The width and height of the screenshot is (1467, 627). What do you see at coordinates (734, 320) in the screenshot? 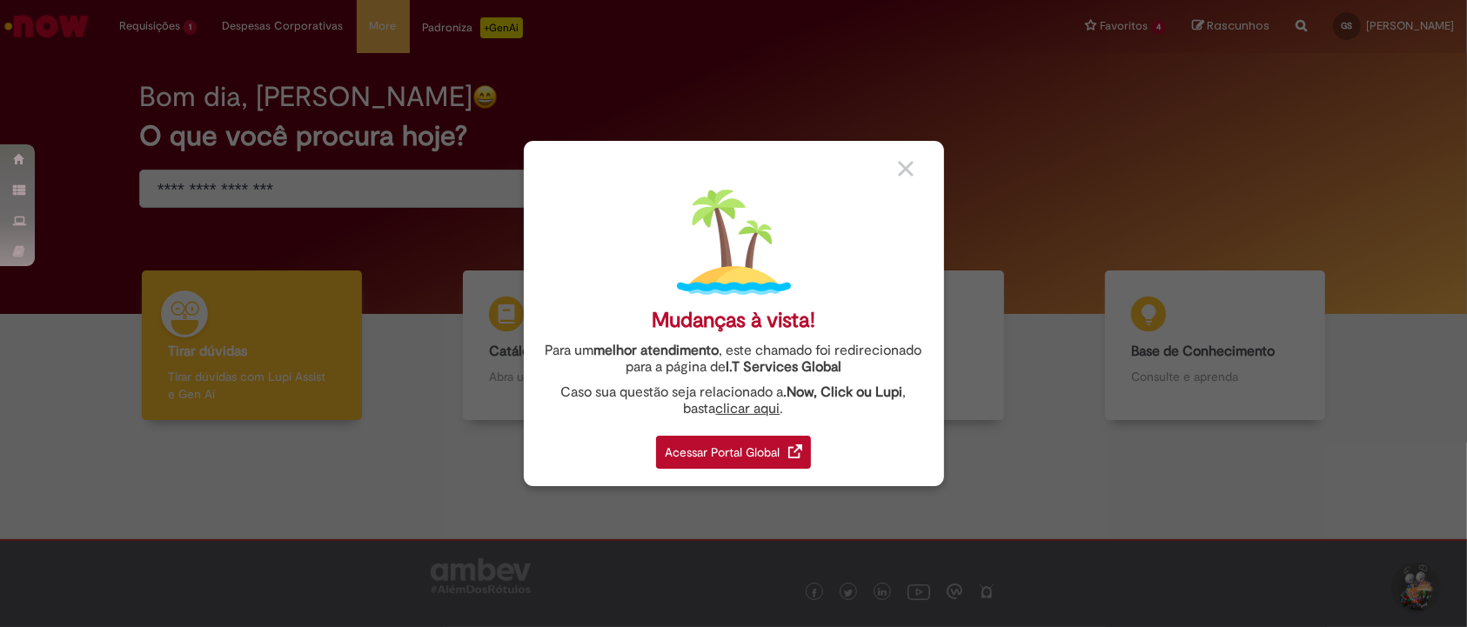
I see `div: Mudanças à vista!` at bounding box center [734, 320].